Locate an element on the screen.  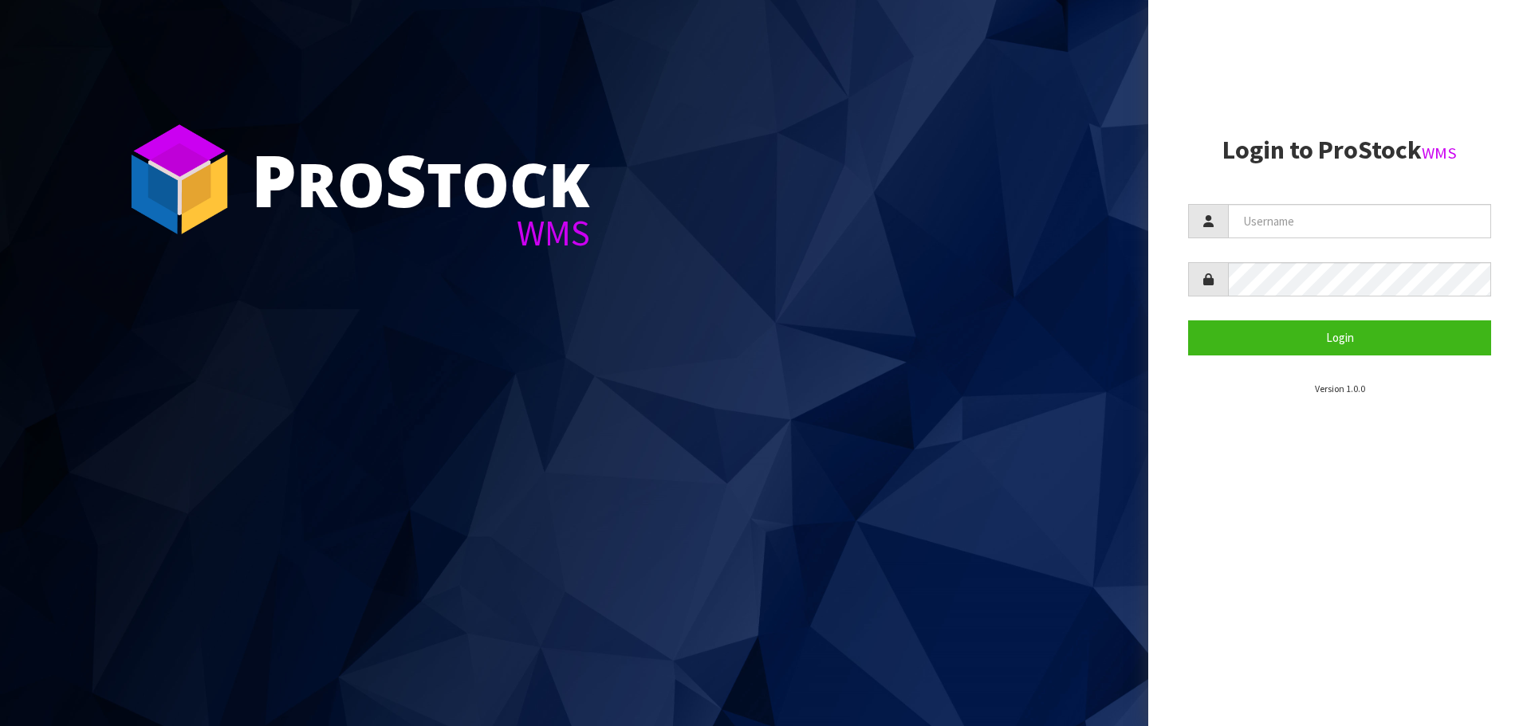
span: P is located at coordinates (273, 179).